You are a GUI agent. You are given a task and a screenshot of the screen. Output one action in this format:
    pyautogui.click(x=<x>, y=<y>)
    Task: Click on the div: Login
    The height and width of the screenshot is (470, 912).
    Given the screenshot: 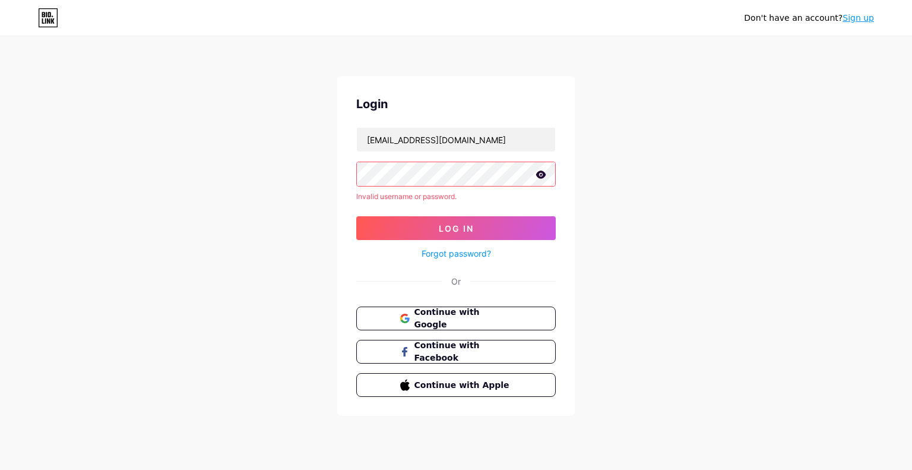 What is the action you would take?
    pyautogui.click(x=456, y=104)
    